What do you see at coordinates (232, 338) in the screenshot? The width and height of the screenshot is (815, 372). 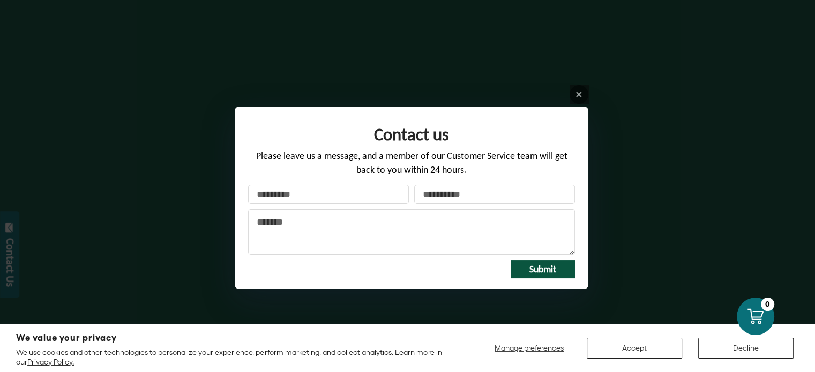 I see `h2: We value your privacy` at bounding box center [232, 338].